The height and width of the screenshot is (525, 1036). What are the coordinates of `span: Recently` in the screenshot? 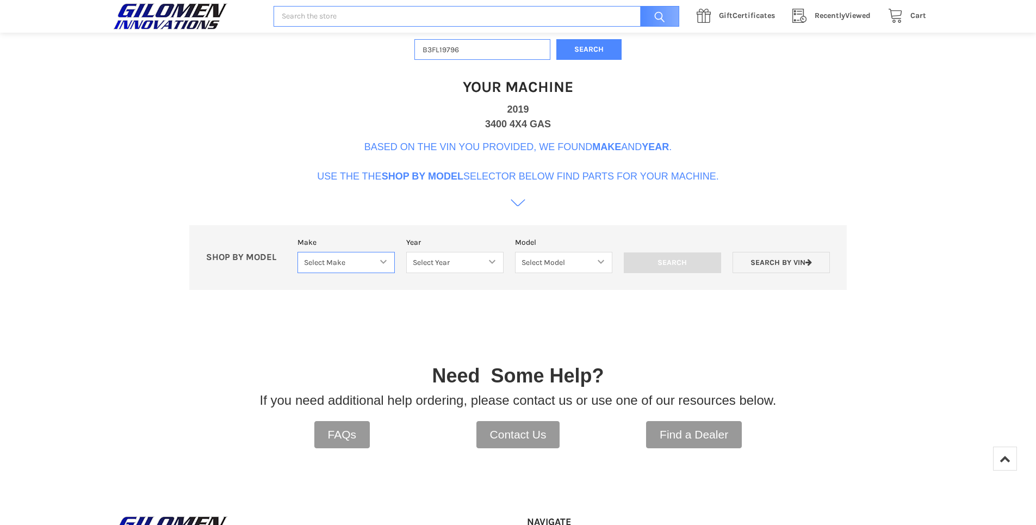 It's located at (829, 15).